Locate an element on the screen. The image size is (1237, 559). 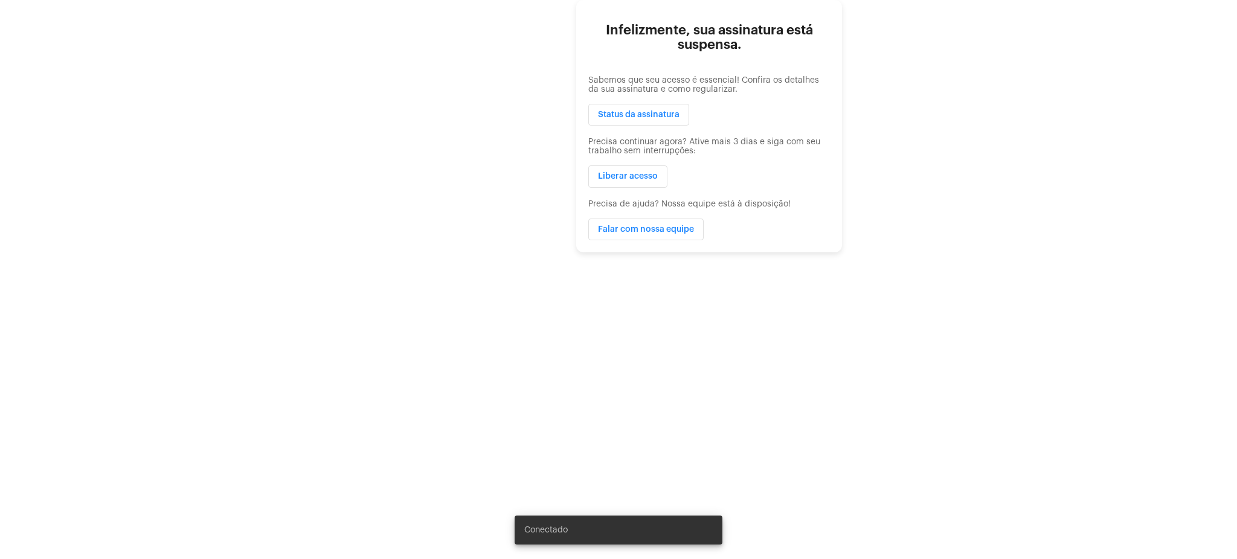
span: Falar com nossa equipe is located at coordinates (646, 230).